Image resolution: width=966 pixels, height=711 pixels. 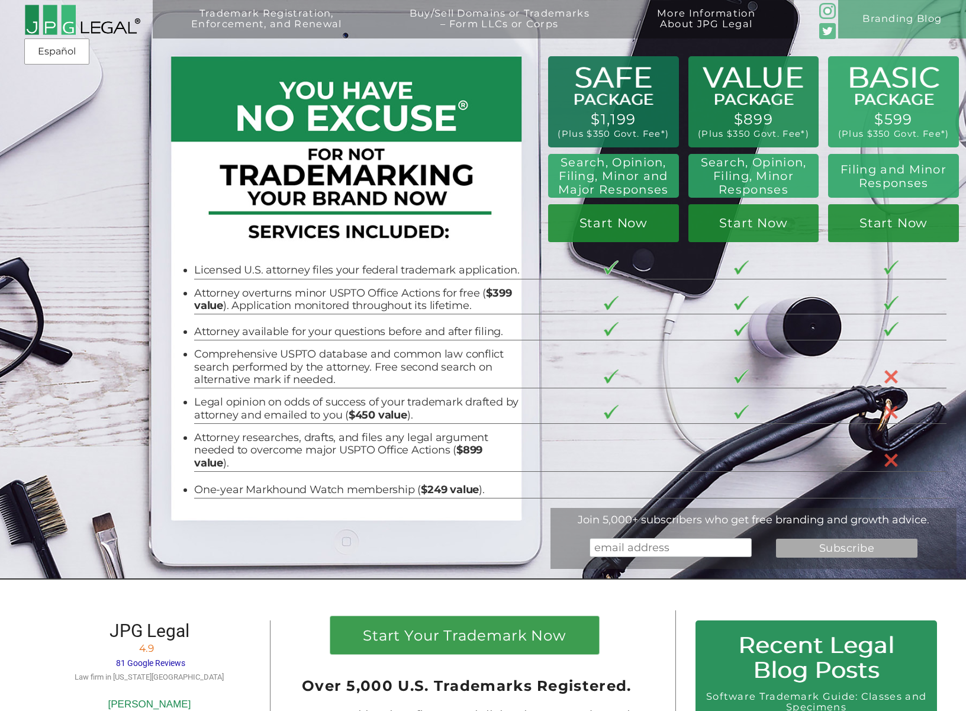 What do you see at coordinates (671, 547) in the screenshot?
I see `input: email address` at bounding box center [671, 547].